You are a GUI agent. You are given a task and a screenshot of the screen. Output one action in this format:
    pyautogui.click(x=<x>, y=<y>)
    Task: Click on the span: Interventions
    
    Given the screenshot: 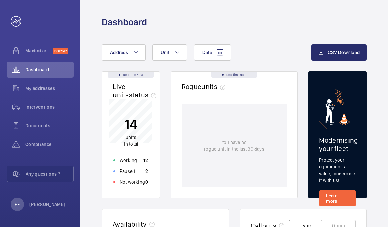 What is the action you would take?
    pyautogui.click(x=50, y=107)
    